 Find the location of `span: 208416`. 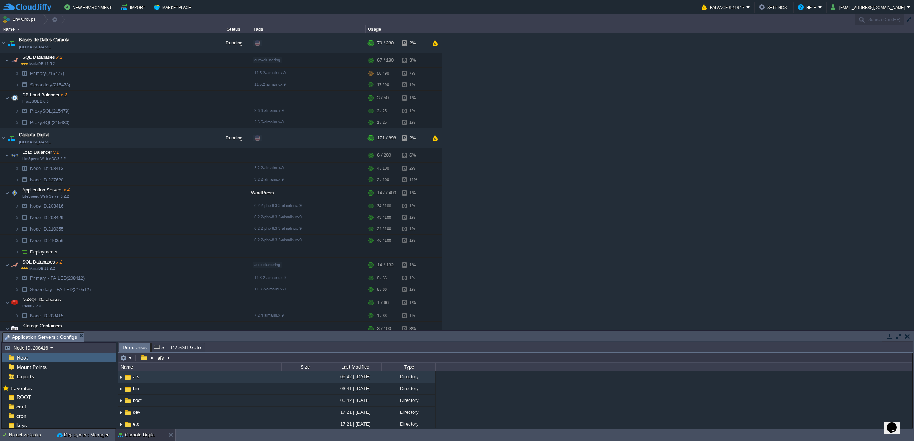

span: 208416 is located at coordinates (47, 206).